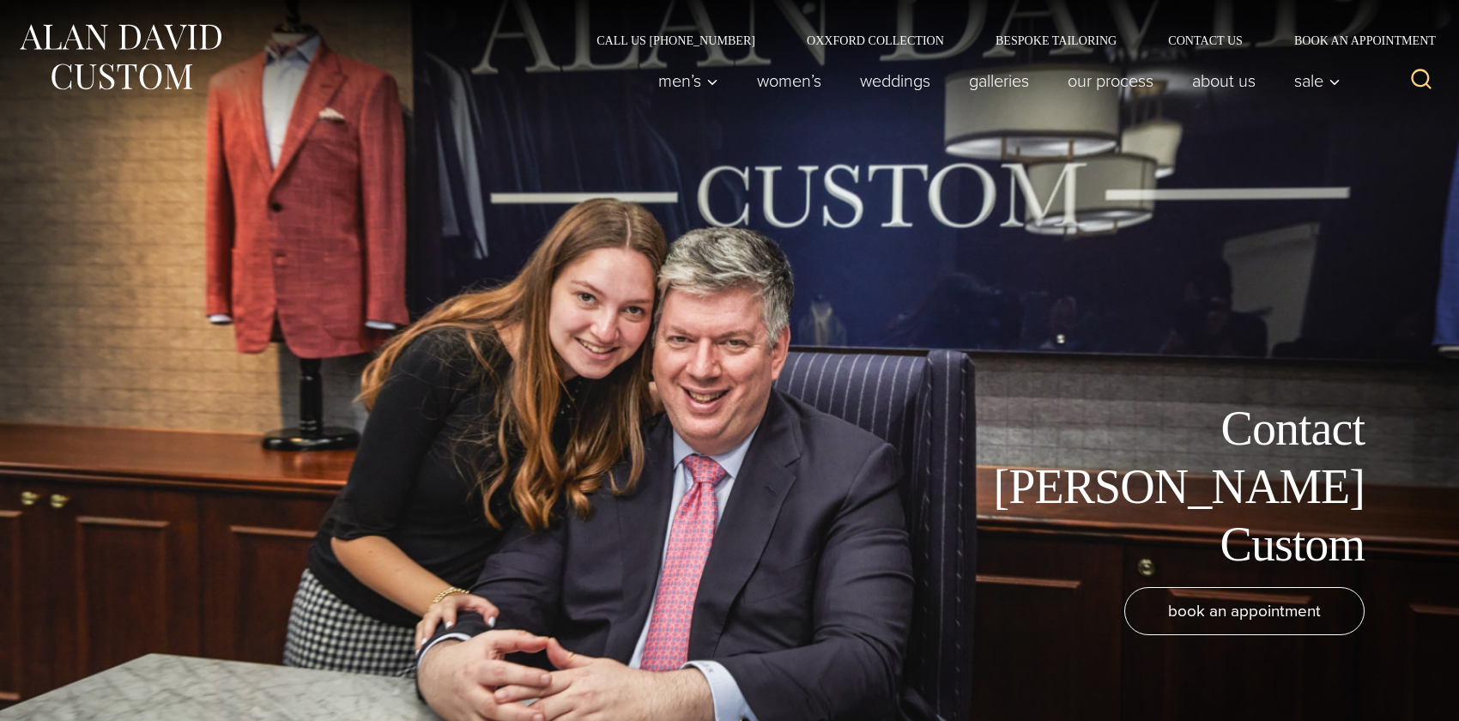  What do you see at coordinates (995, 81) in the screenshot?
I see `nav: Primary Navigation` at bounding box center [995, 81].